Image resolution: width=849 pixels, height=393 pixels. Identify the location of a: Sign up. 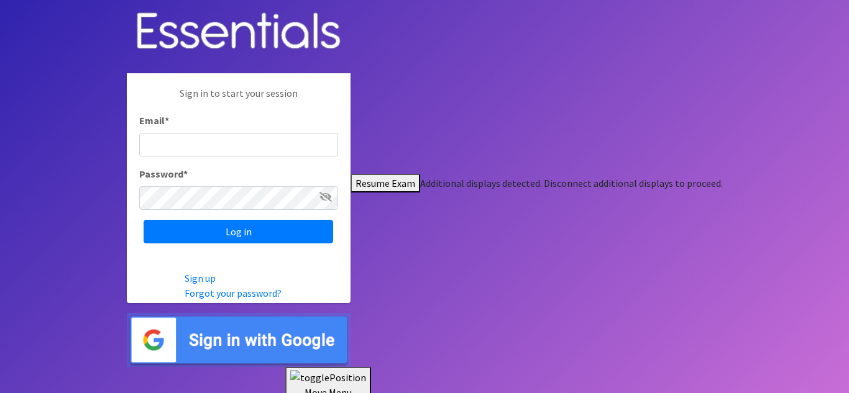
(200, 278).